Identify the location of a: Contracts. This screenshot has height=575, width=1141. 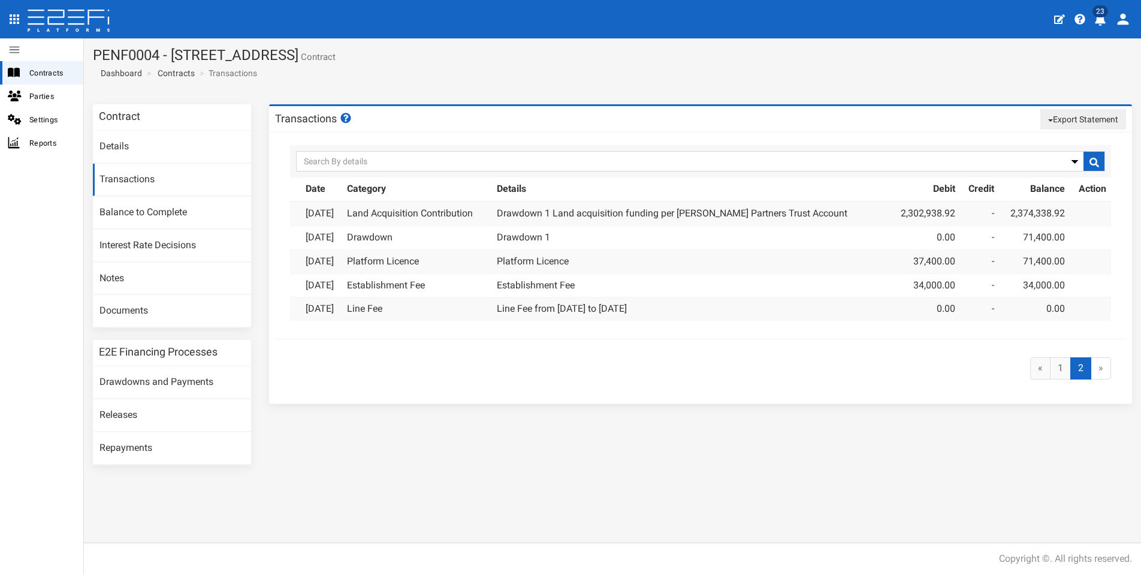
(176, 73).